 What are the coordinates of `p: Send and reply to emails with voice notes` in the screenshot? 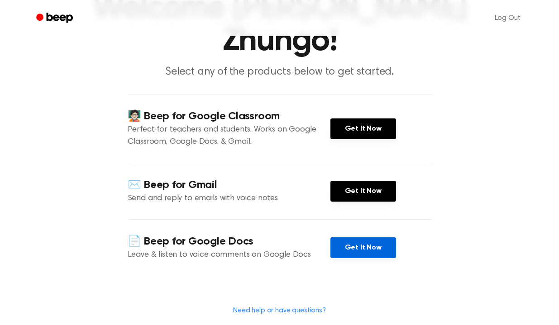 It's located at (229, 199).